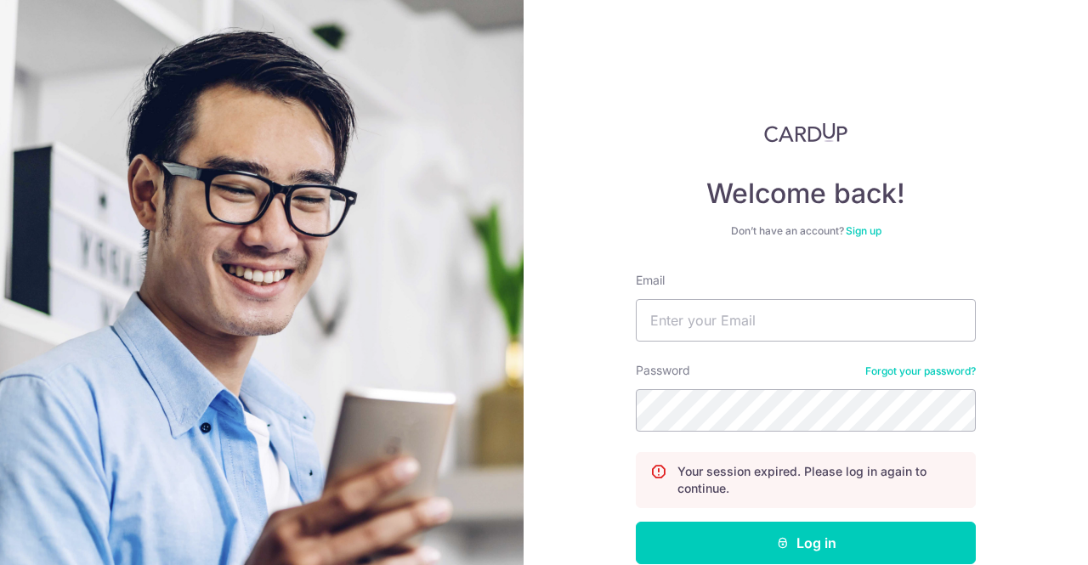  I want to click on p: Your session expired. Please log in again to continue., so click(819, 480).